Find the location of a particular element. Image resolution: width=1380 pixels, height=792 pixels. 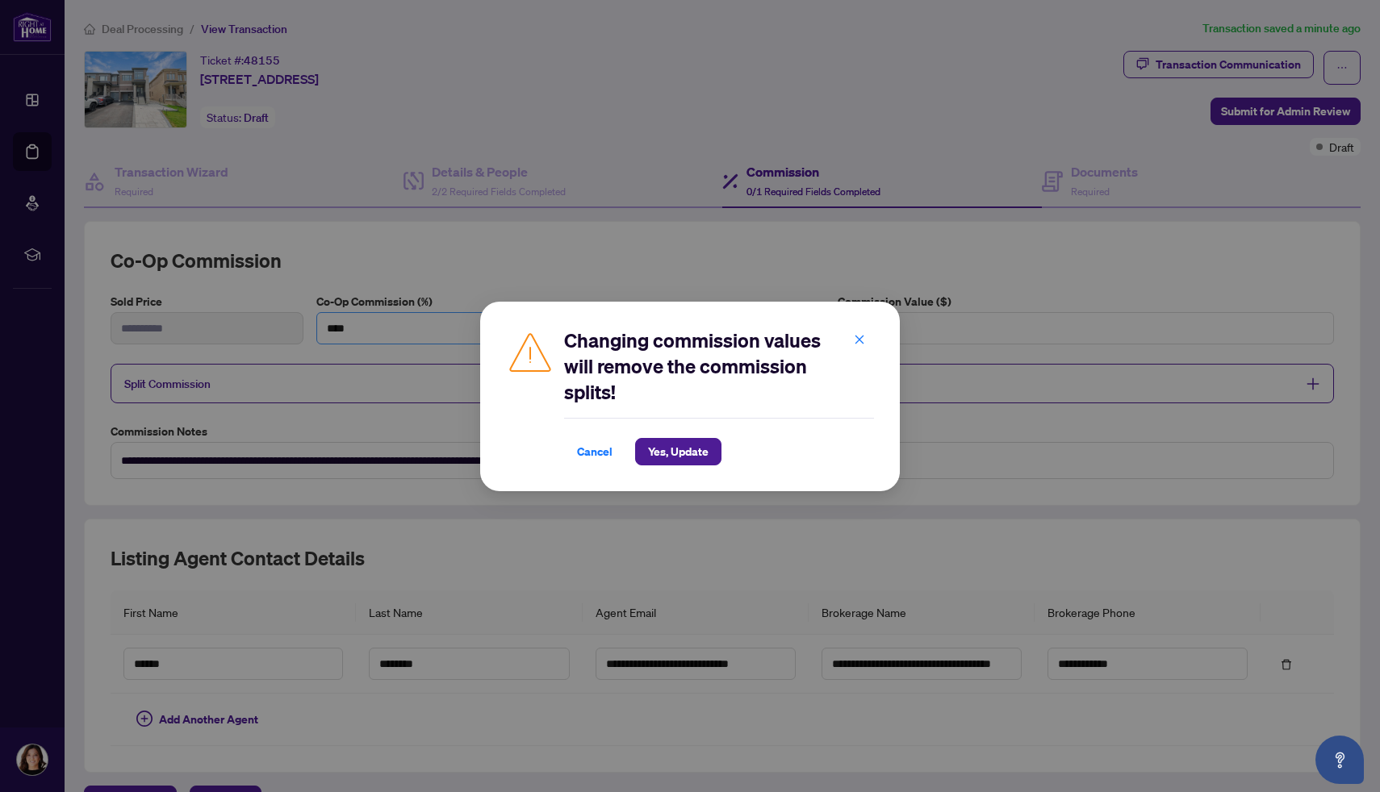

button: Yes, Update is located at coordinates (678, 452).